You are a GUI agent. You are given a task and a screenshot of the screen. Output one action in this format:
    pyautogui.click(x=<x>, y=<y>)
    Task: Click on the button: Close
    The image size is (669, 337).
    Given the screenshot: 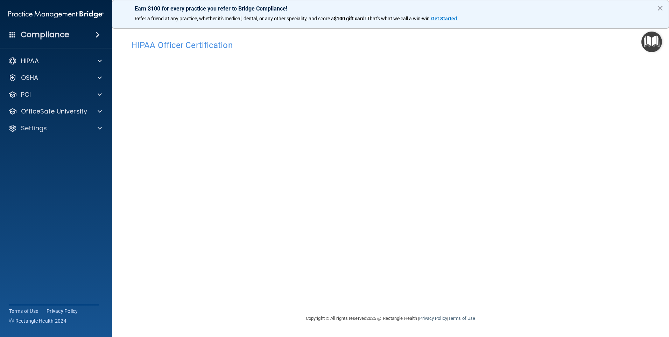 What is the action you would take?
    pyautogui.click(x=660, y=8)
    